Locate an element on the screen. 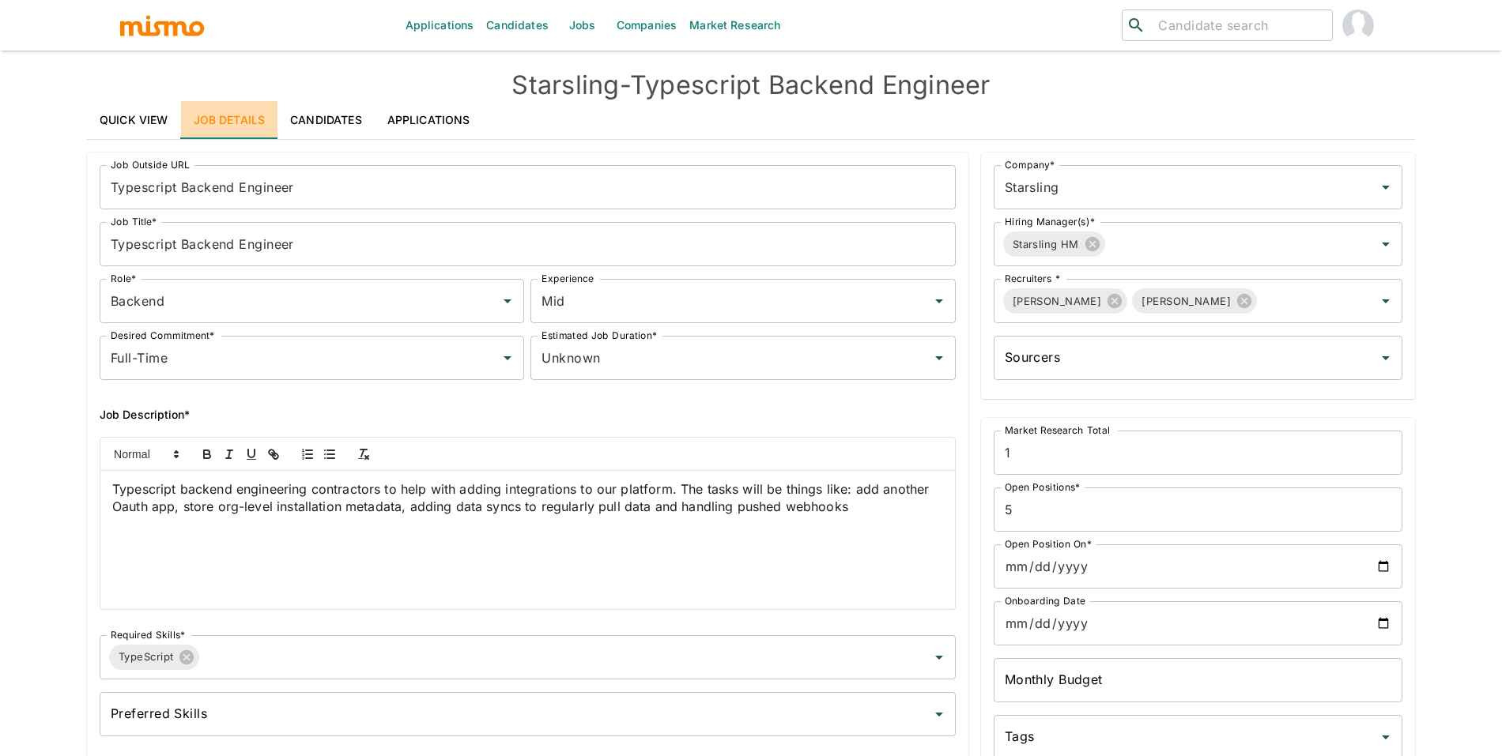 This screenshot has width=1502, height=756. label: Hiring Manager(s)* is located at coordinates (1050, 221).